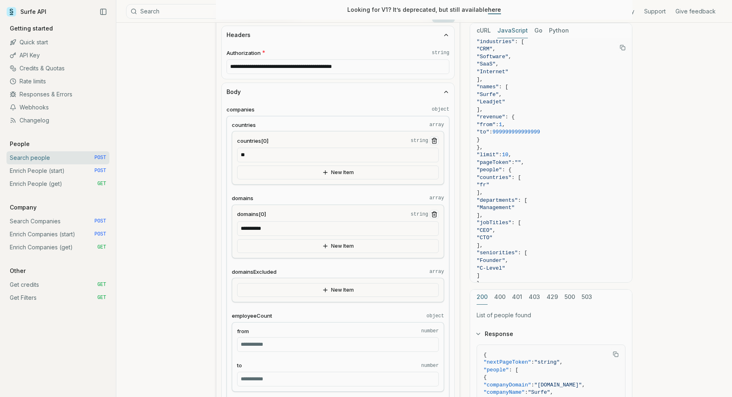 Image resolution: width=732 pixels, height=397 pixels. Describe the element at coordinates (534, 297) in the screenshot. I see `button: 403` at that location.